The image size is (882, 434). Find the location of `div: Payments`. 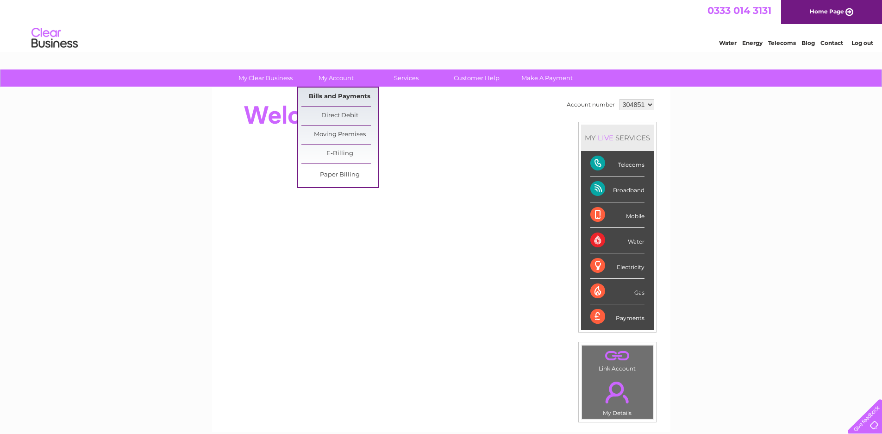

div: Payments is located at coordinates (617, 317).